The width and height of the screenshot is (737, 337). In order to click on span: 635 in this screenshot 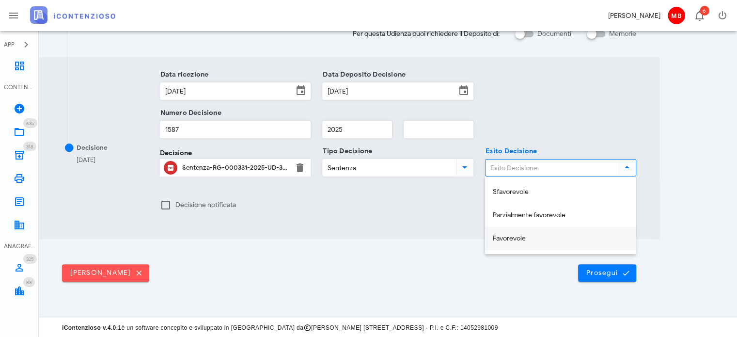, I will do `click(30, 123)`.